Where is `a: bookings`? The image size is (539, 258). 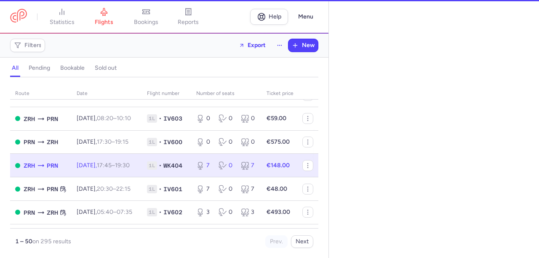 a: bookings is located at coordinates (146, 17).